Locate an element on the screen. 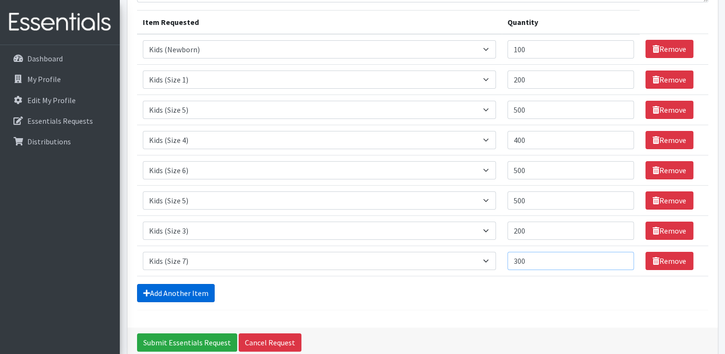  p: My Profile is located at coordinates (44, 79).